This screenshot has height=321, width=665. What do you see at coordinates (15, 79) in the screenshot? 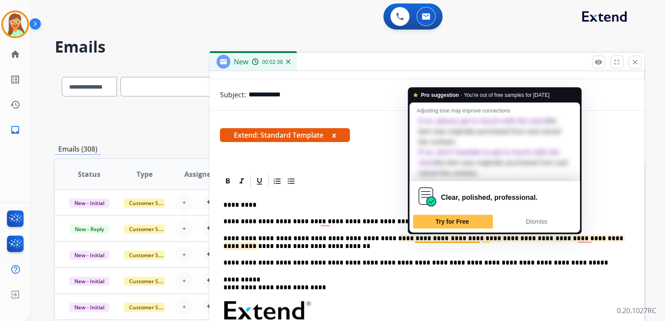
I see `mat-icon: list_alt` at bounding box center [15, 79].